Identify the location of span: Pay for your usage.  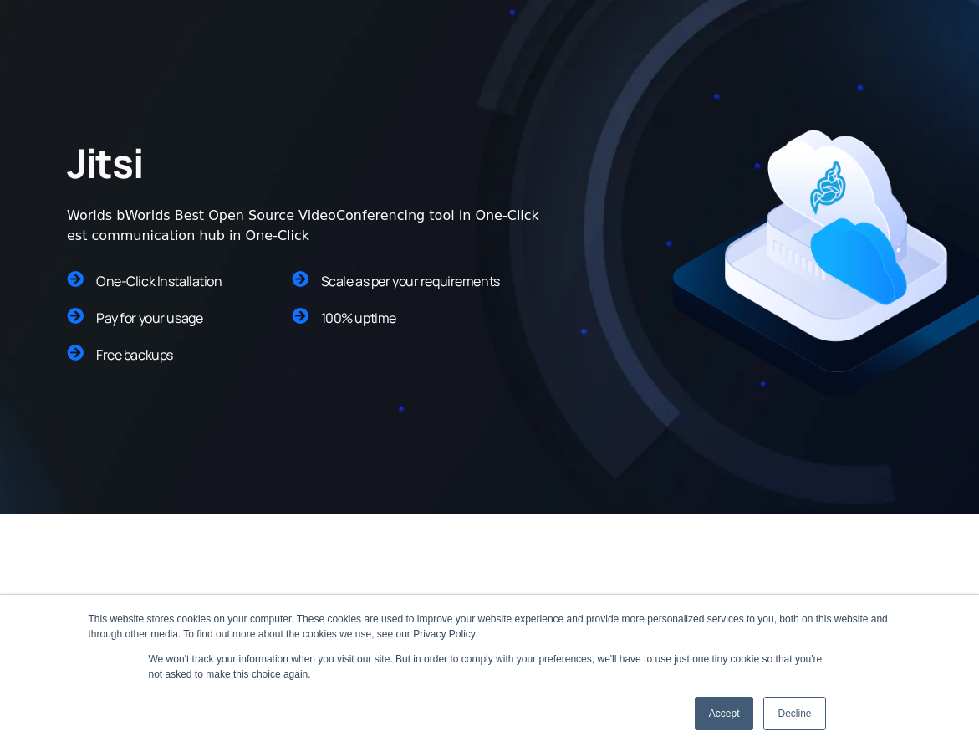
(149, 318).